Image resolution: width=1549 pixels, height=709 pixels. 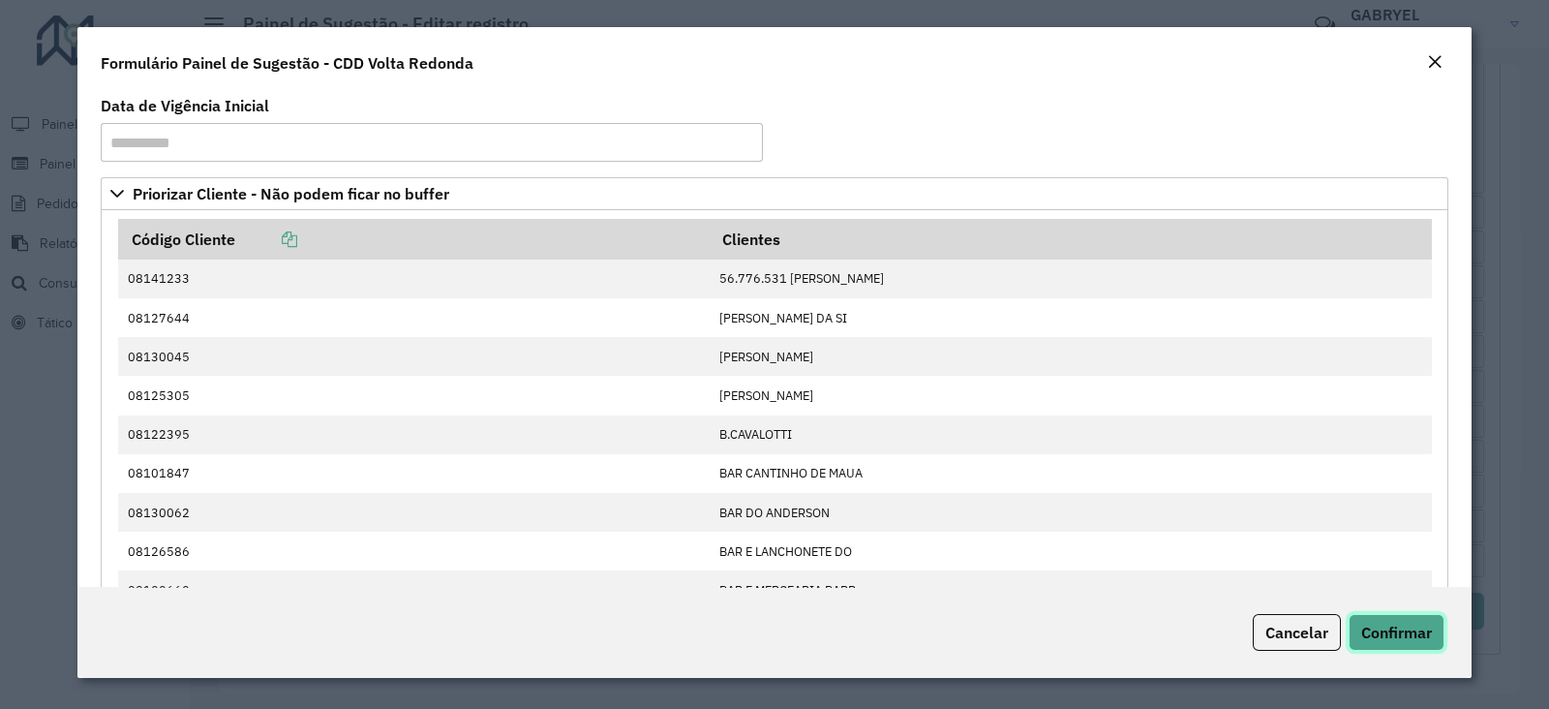 What do you see at coordinates (1435, 62) in the screenshot?
I see `em: Fechar` at bounding box center [1435, 62].